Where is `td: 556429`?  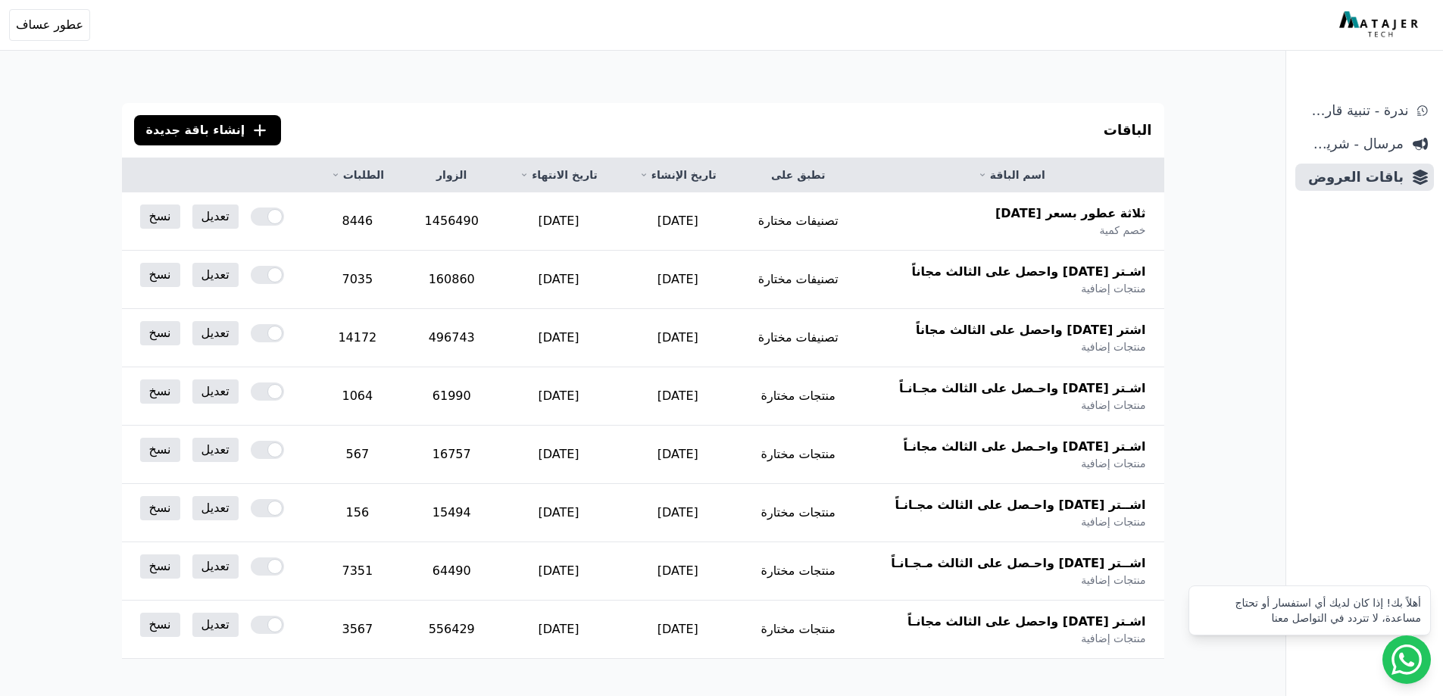
td: 556429 is located at coordinates (451, 629).